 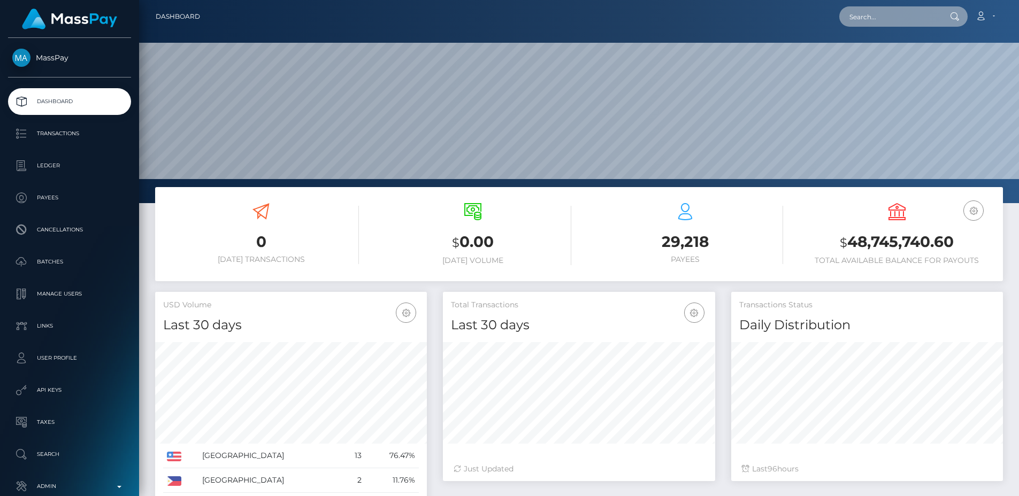 I want to click on a: User Profile, so click(x=70, y=358).